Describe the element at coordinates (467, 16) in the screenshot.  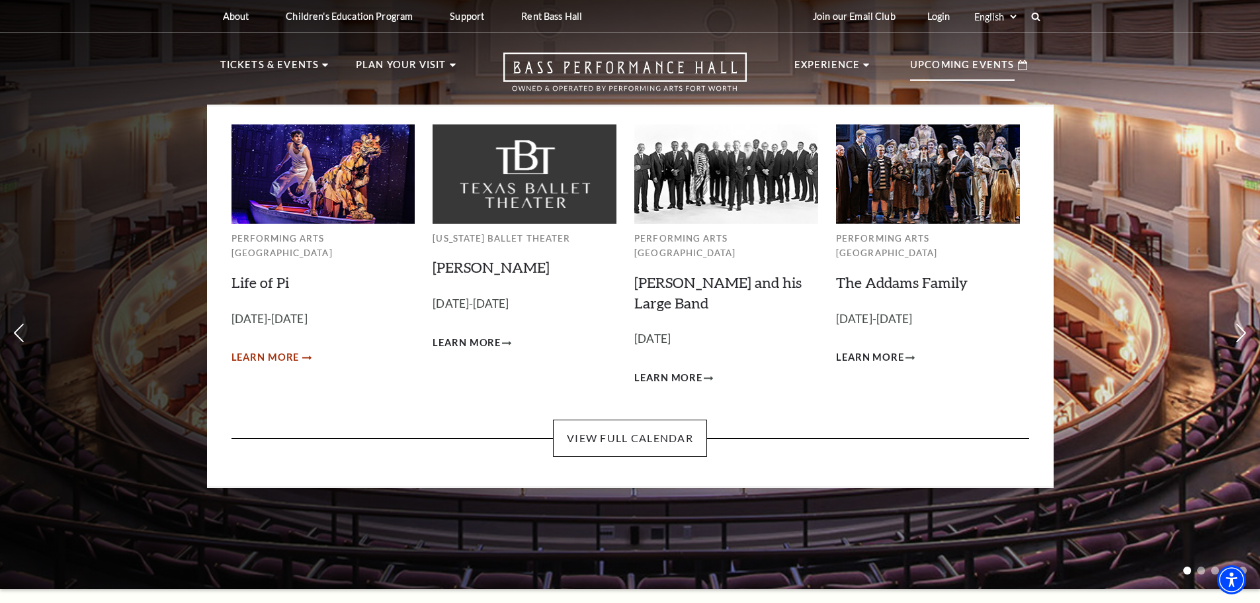
I see `p: Support` at that location.